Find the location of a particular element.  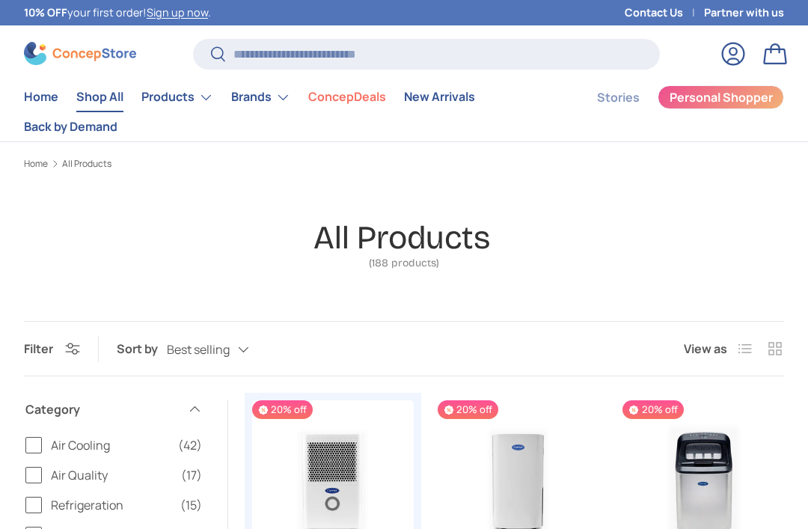

a: ConcepStore is located at coordinates (80, 53).